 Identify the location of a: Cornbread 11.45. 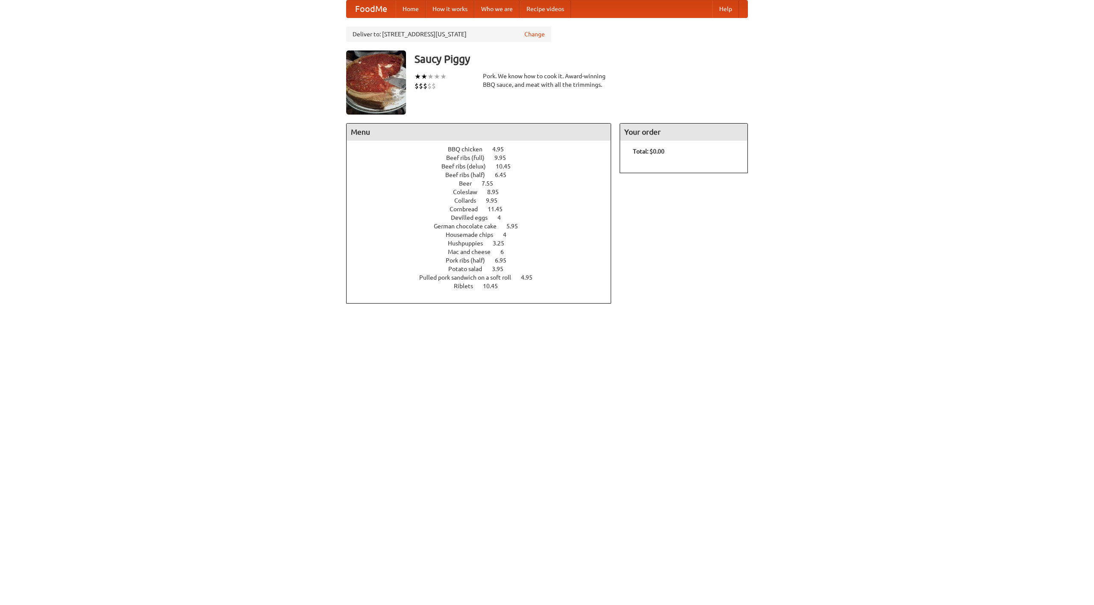
(484, 209).